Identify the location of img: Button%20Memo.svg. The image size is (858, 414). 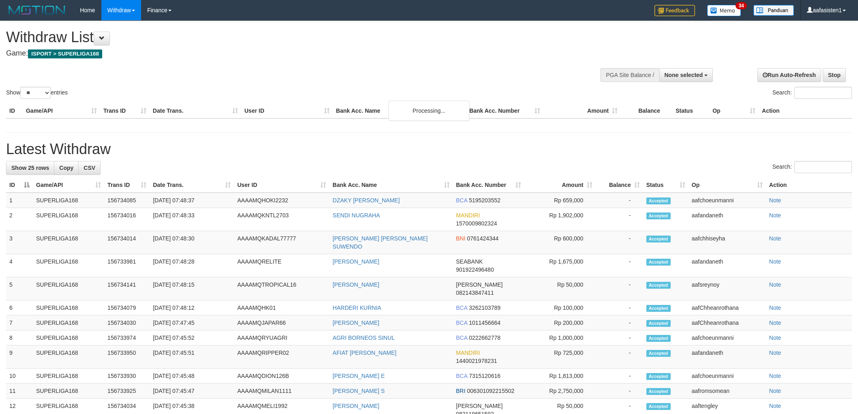
(725, 11).